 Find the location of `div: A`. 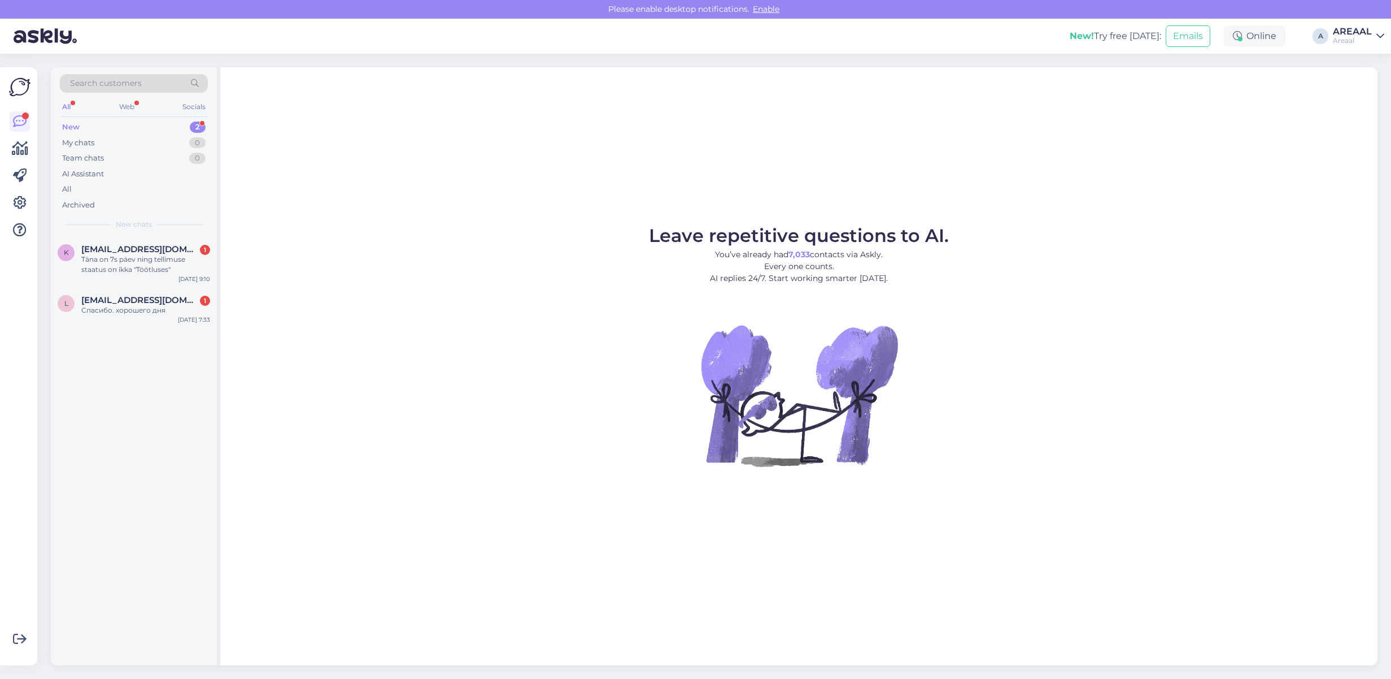

div: A is located at coordinates (1321, 36).